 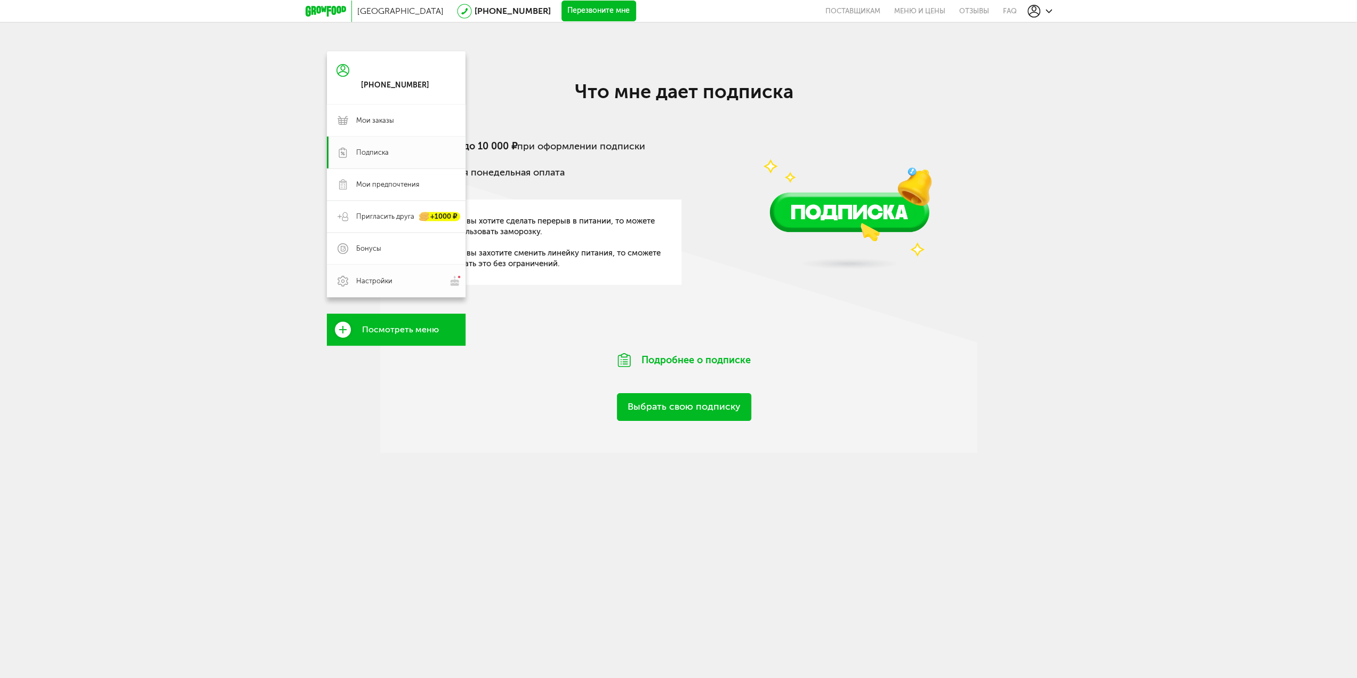 What do you see at coordinates (849, 180) in the screenshot?
I see `img: vUQQD42TP1CeN4SU.png` at bounding box center [849, 180].